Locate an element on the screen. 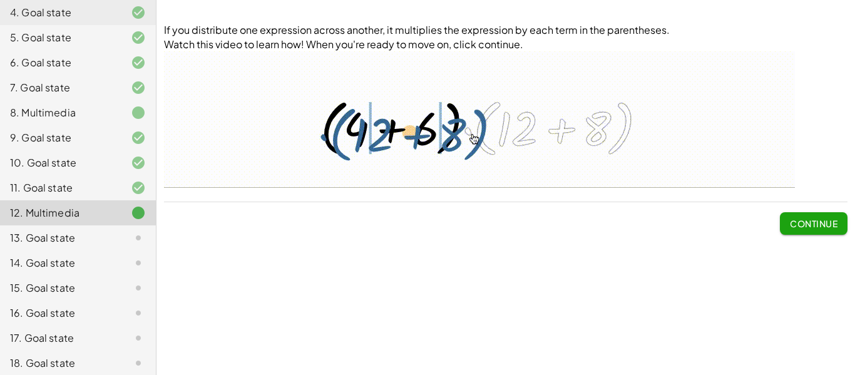  img: fe58d59a375fef83f05076dbcb13c4b9cda5a41ecdaa0333c101daadaa15bb3f.gif is located at coordinates (480, 120).